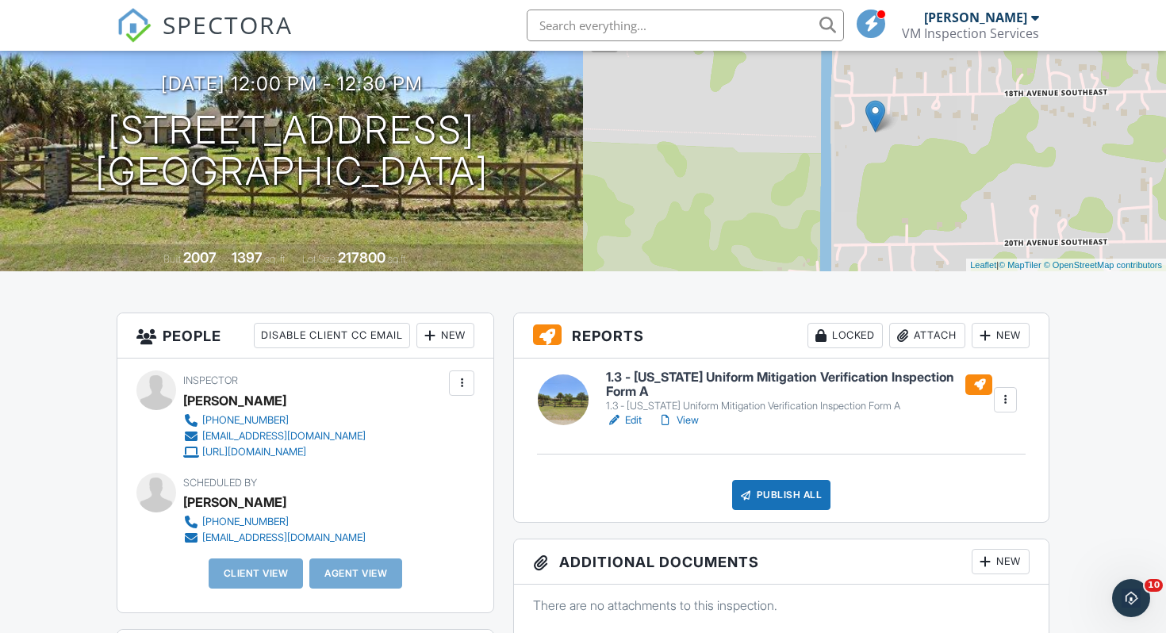 The image size is (1166, 633). Describe the element at coordinates (397, 258) in the screenshot. I see `span: sq.ft.` at that location.